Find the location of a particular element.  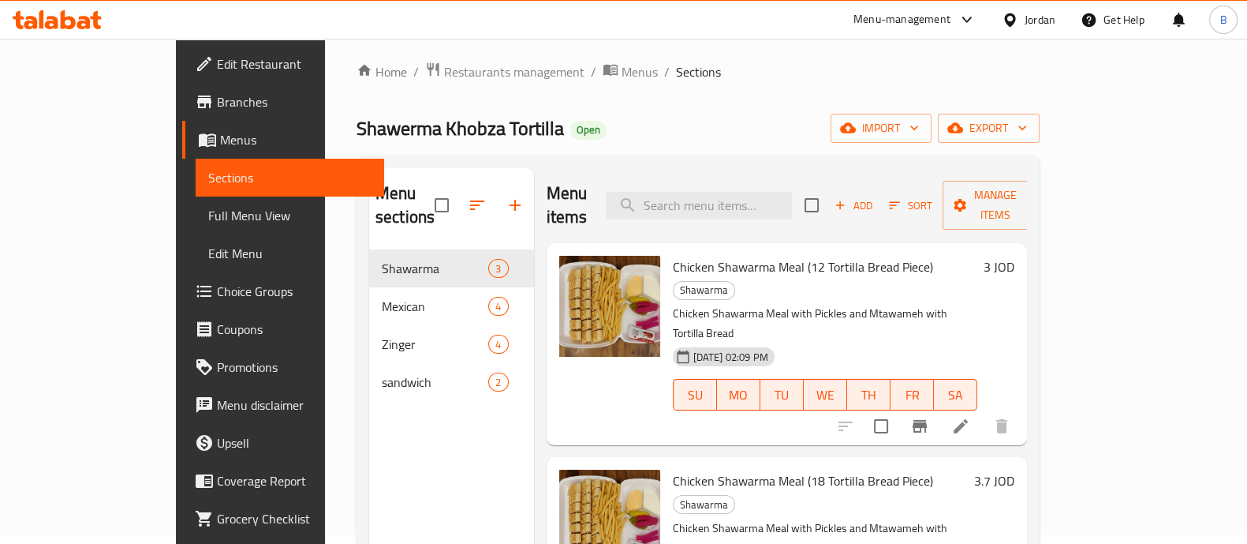

span: Grocery Checklist is located at coordinates (294, 518).